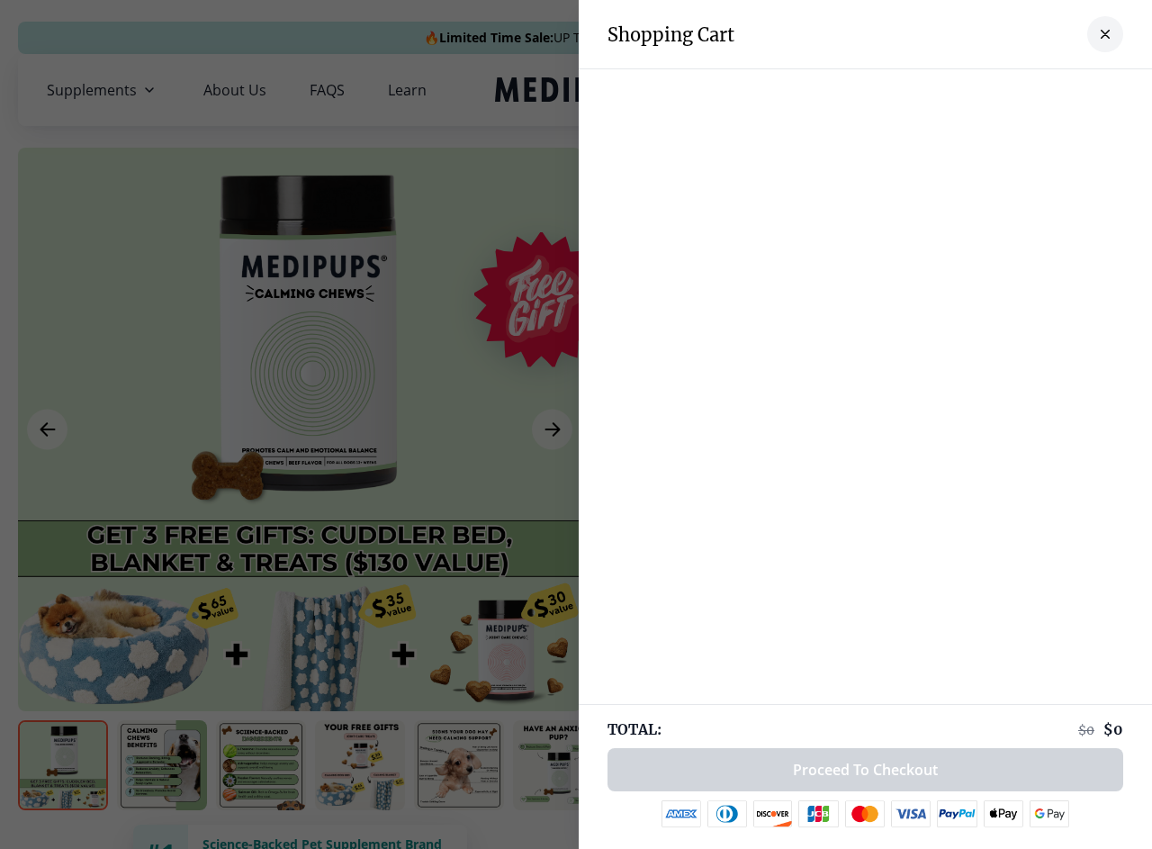 The width and height of the screenshot is (1152, 849). I want to click on img: google, so click(1049, 814).